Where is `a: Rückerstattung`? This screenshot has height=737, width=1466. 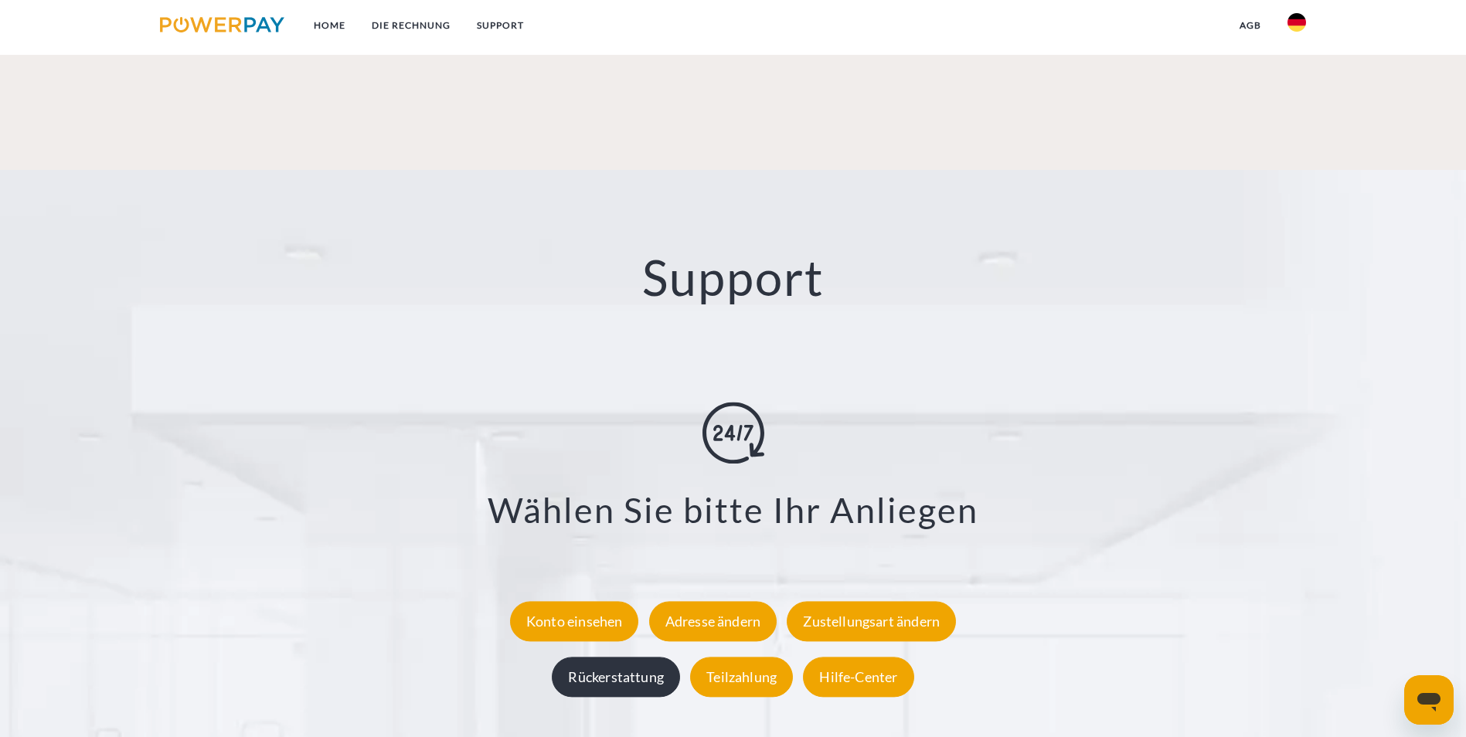
a: Rückerstattung is located at coordinates (616, 677).